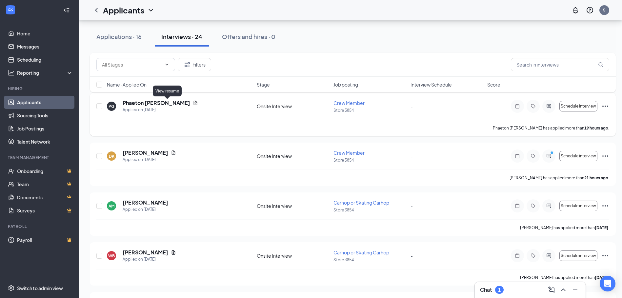 This screenshot has height=298, width=622. I want to click on div: Applications · 16, so click(119, 36).